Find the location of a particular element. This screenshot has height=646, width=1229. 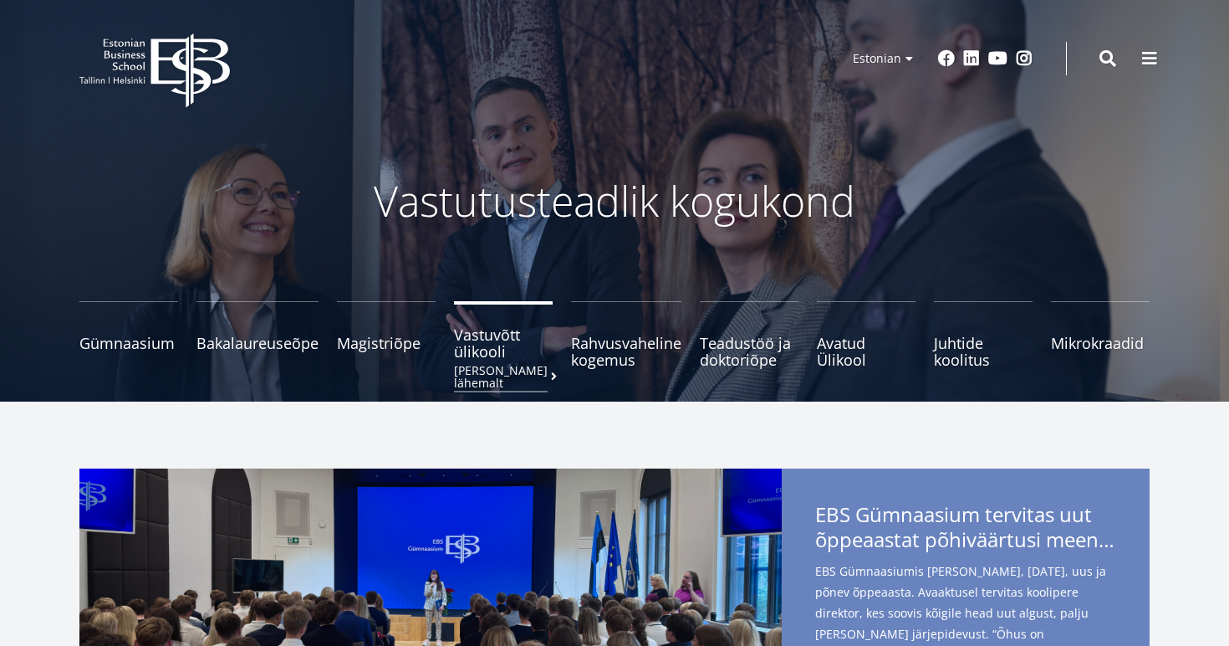

span: Mikrokraadid is located at coordinates (1100, 343).